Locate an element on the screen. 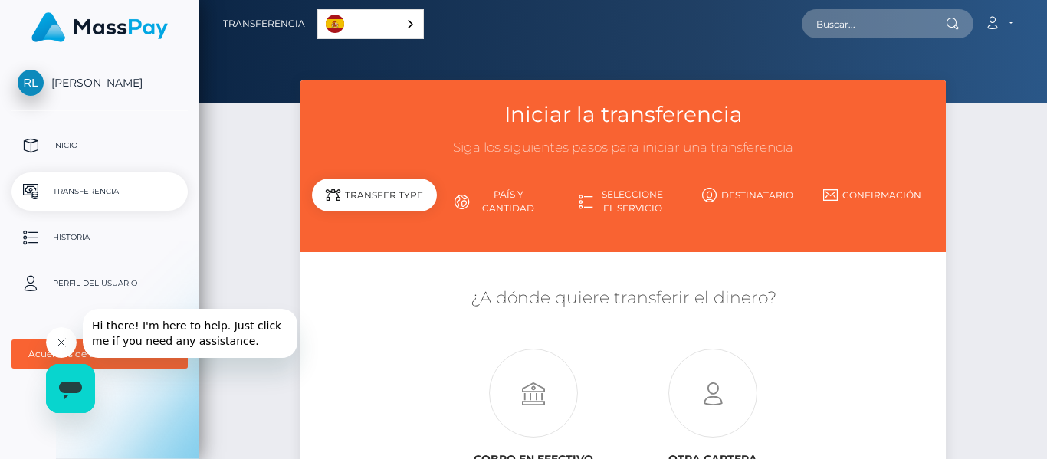  button: Acuerdos de usuario is located at coordinates (100, 354).